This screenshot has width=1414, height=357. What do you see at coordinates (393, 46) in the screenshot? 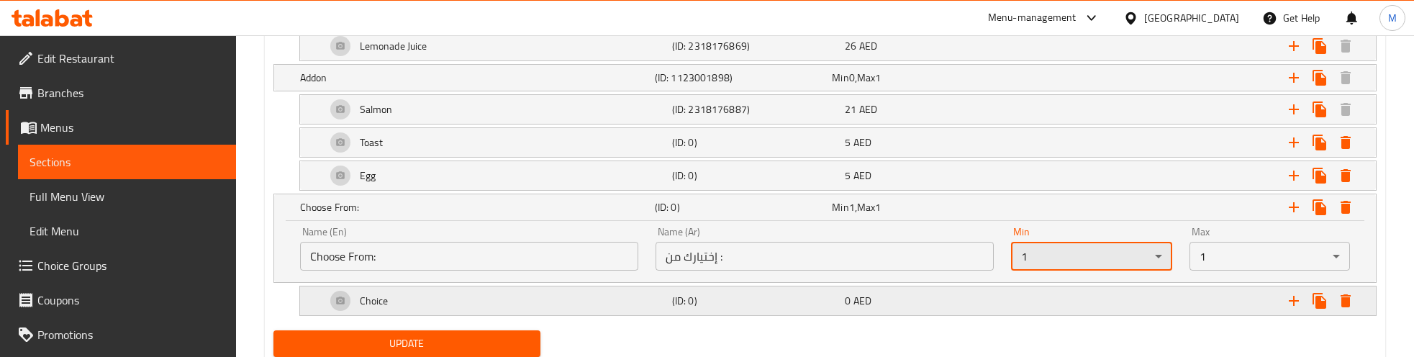
I see `h5: Lemonade Juice` at bounding box center [393, 46].